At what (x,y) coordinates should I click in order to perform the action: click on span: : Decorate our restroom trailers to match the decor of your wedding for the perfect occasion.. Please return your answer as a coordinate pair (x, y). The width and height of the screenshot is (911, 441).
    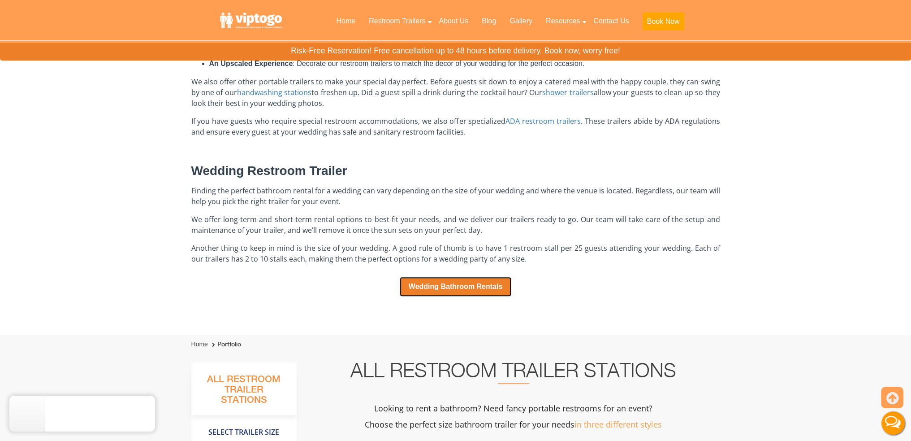
    Looking at the image, I should click on (438, 63).